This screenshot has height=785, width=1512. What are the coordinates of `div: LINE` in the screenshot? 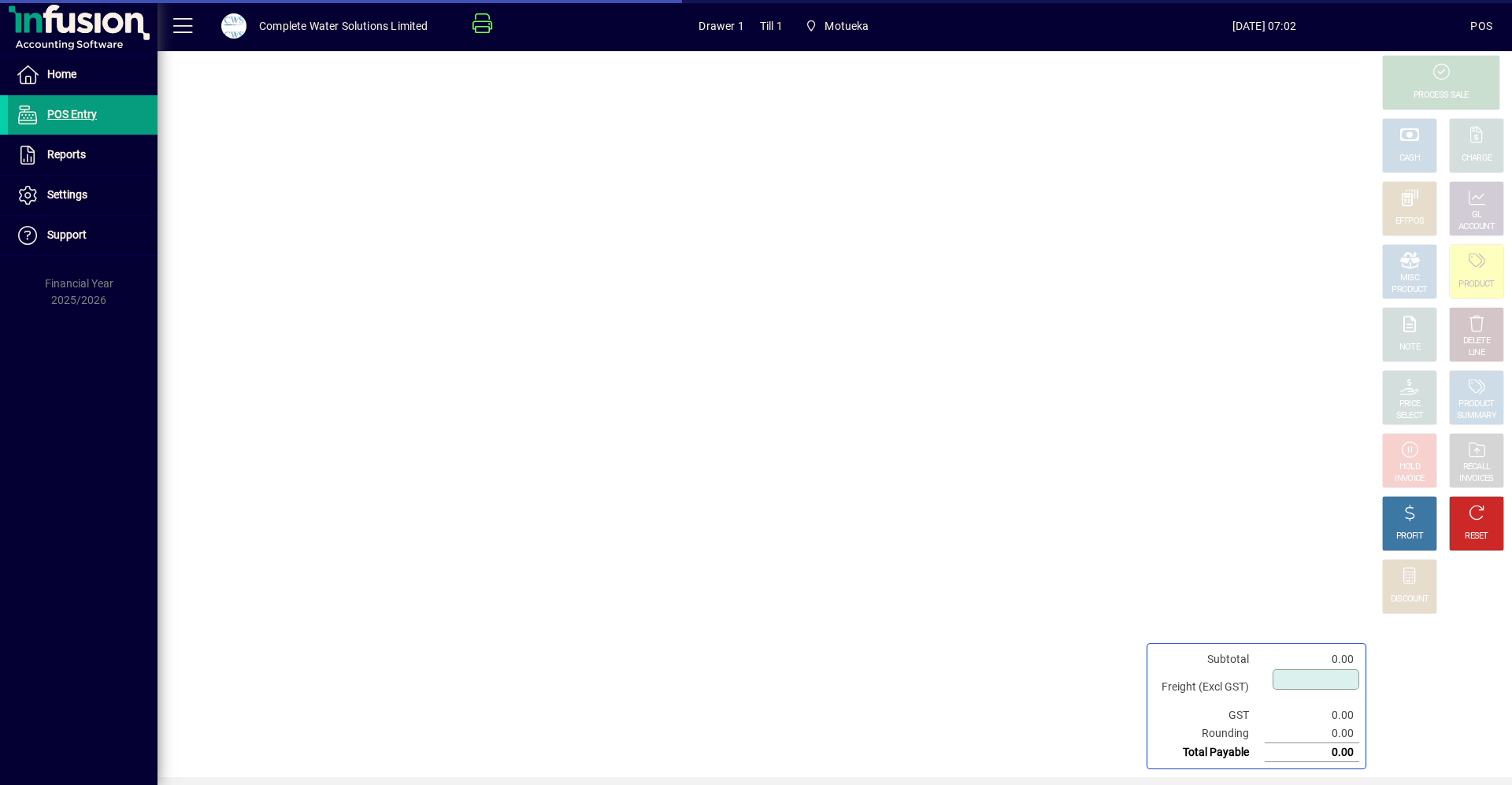 It's located at (1476, 353).